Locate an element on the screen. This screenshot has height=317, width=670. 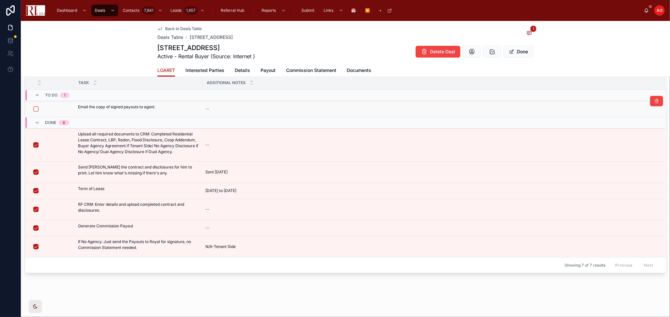
a: Deals is located at coordinates (105, 10).